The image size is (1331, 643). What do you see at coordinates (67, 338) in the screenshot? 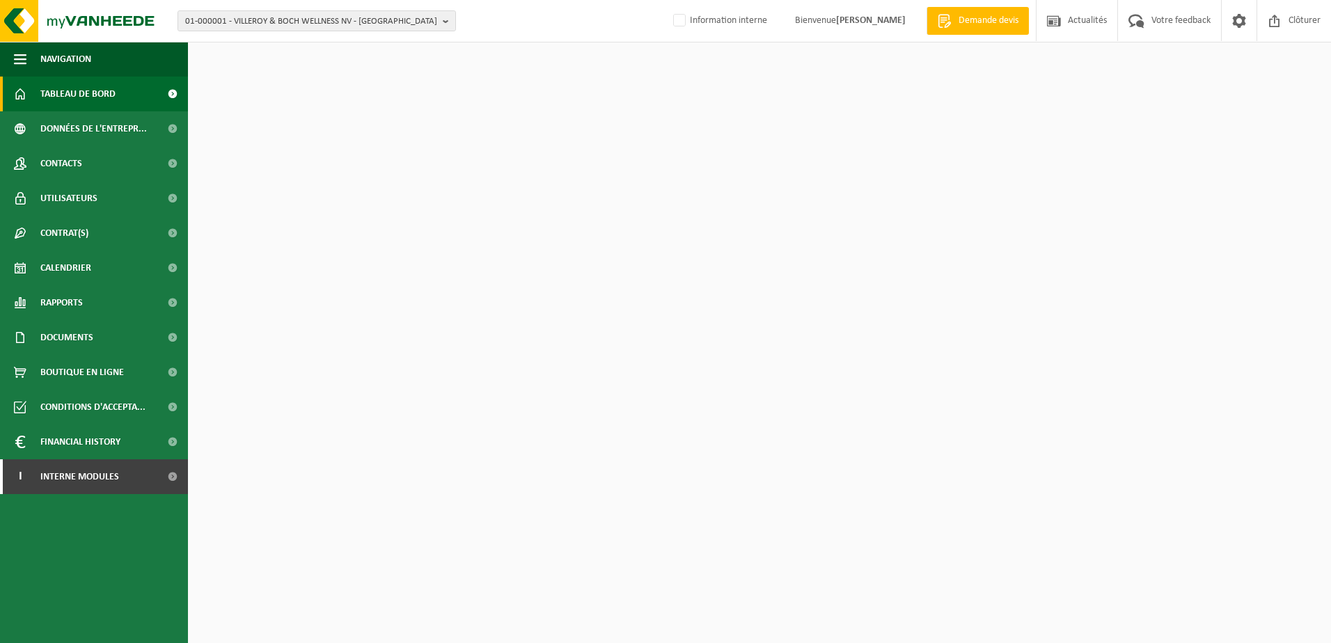
I see `span: Documents` at bounding box center [67, 338].